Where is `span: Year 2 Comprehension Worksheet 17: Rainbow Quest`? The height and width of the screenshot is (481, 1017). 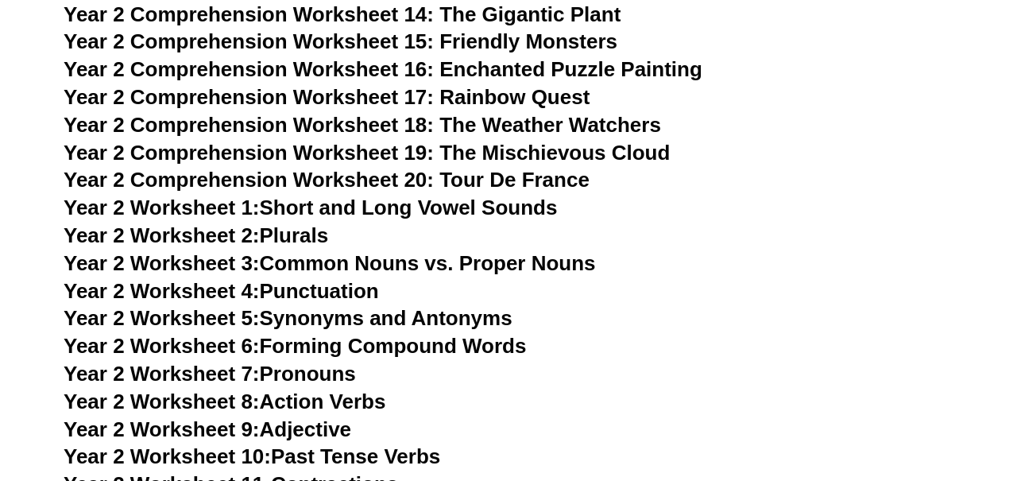 span: Year 2 Comprehension Worksheet 17: Rainbow Quest is located at coordinates (327, 97).